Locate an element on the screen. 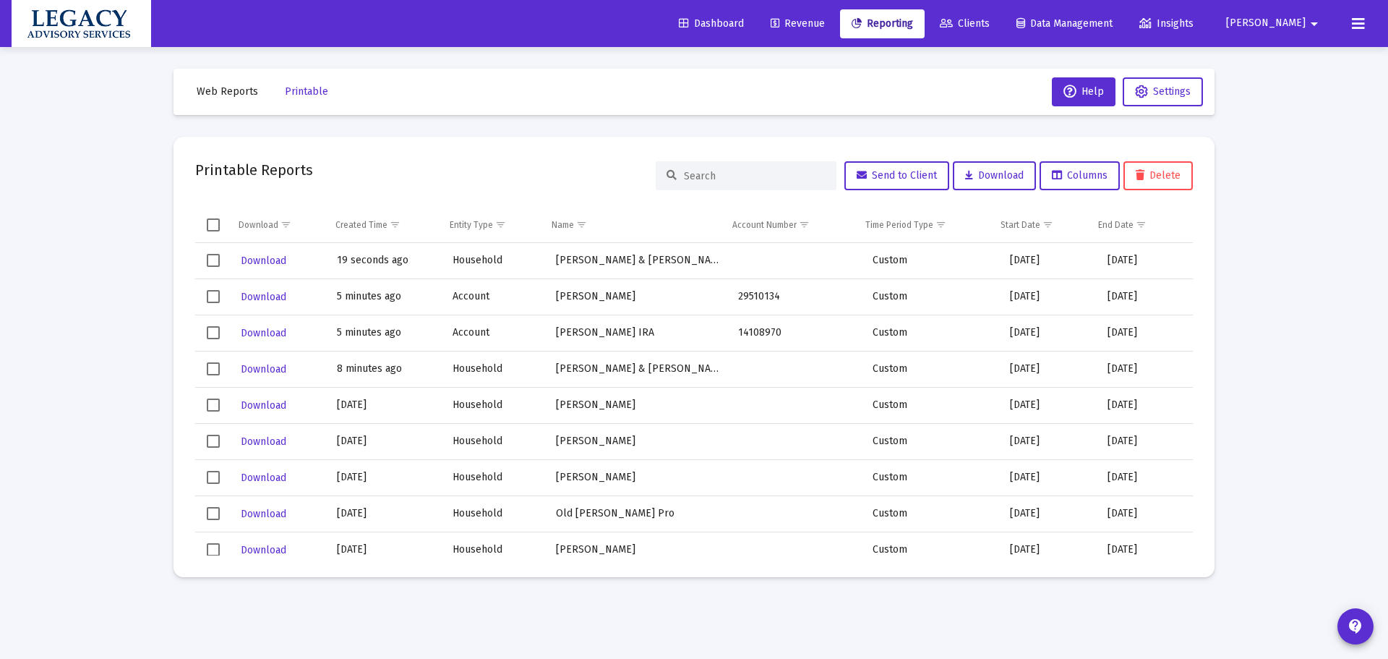  div: Start Date is located at coordinates (1020, 225).